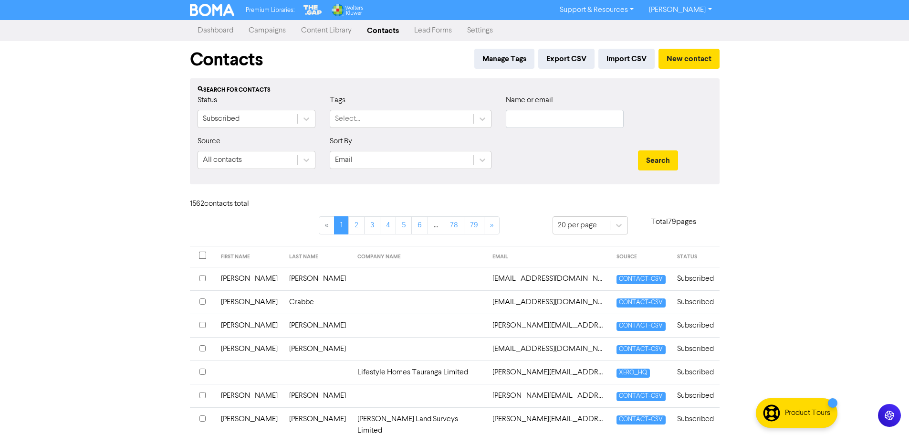  What do you see at coordinates (347, 119) in the screenshot?
I see `div: Select...` at bounding box center [347, 119].